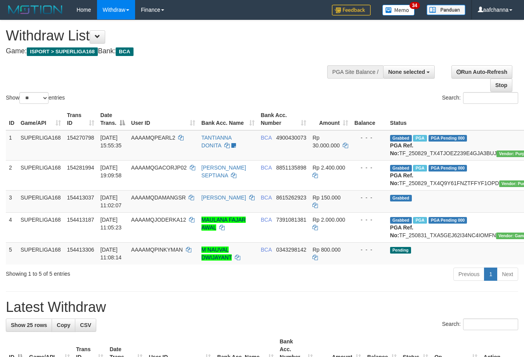 The width and height of the screenshot is (524, 357). What do you see at coordinates (81, 167) in the screenshot?
I see `span: 154281994` at bounding box center [81, 167].